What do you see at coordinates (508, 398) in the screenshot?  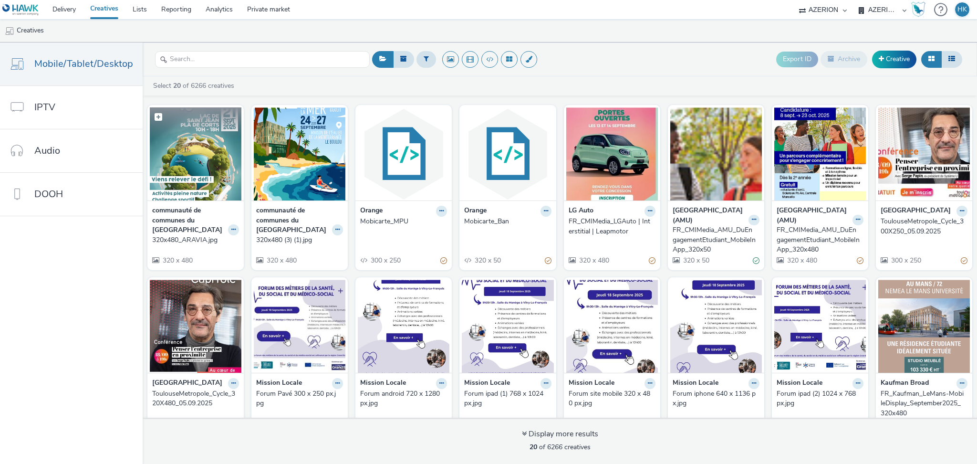 I see `a: Forum ipad (1) 768 x 1024 px.jpg` at bounding box center [508, 398].